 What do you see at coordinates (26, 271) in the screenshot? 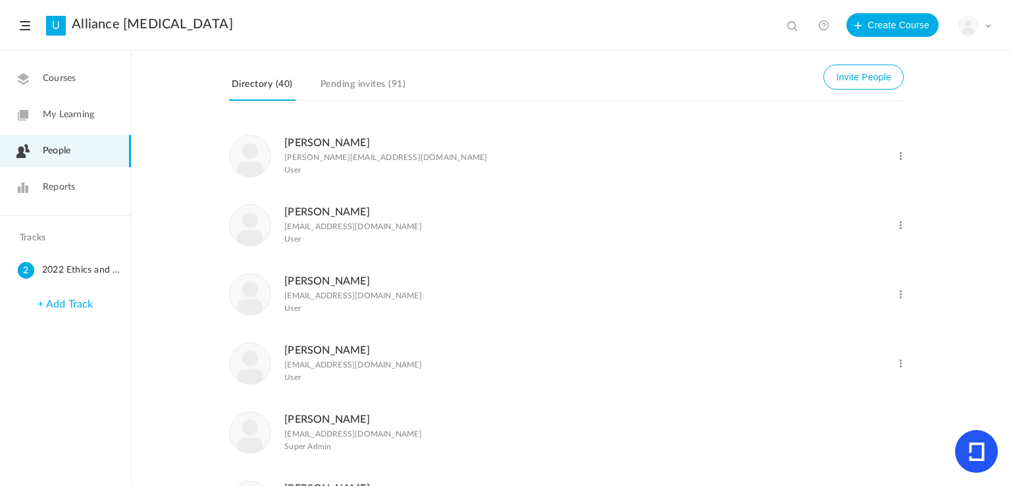
I see `cite: 2` at bounding box center [26, 271].